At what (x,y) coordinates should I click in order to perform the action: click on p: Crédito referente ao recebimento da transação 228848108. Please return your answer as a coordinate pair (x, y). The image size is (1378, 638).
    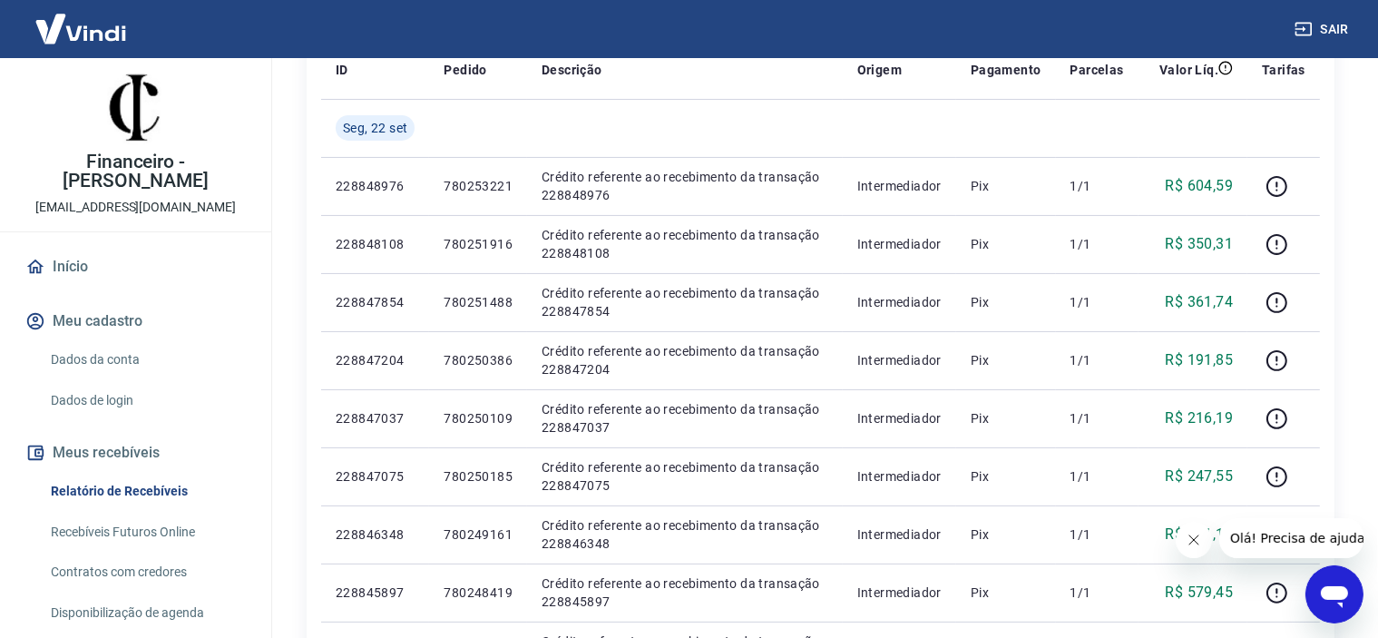
    Looking at the image, I should click on (685, 244).